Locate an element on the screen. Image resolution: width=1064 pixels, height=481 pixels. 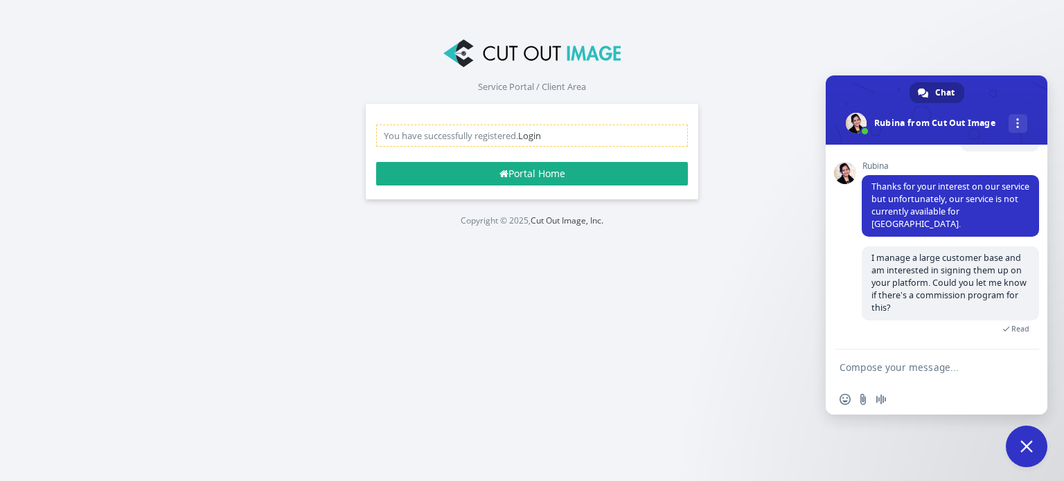
a: Portal Home is located at coordinates (532, 174).